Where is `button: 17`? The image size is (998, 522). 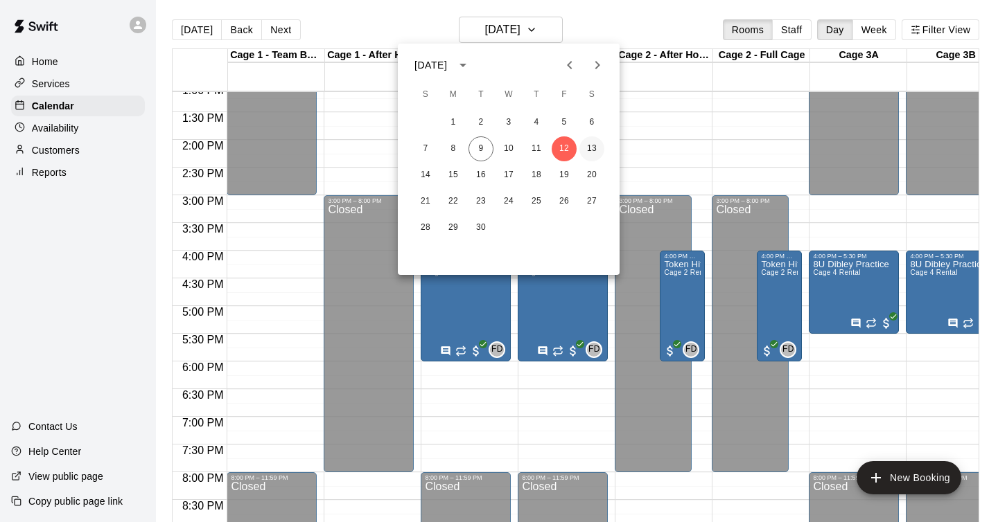
button: 17 is located at coordinates (509, 175).